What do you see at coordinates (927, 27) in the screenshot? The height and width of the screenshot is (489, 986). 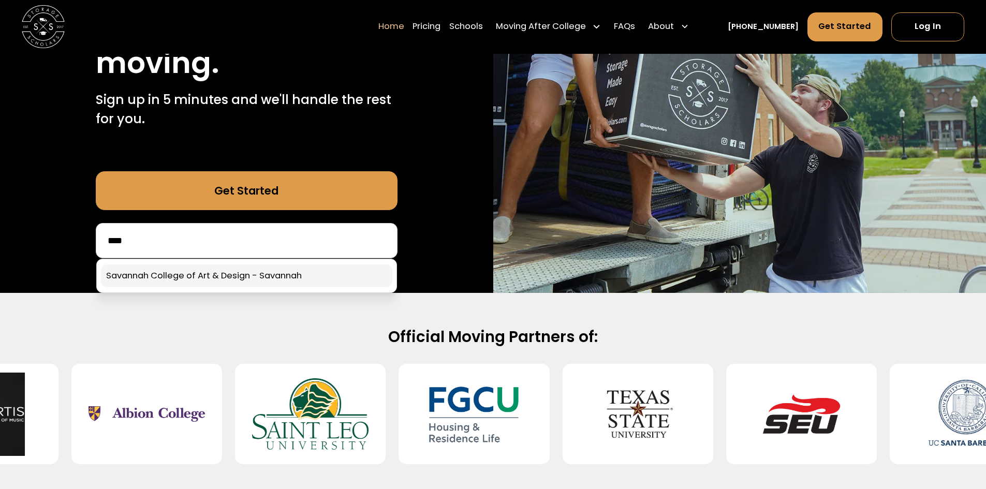 I see `a: Log In` at bounding box center [927, 27].